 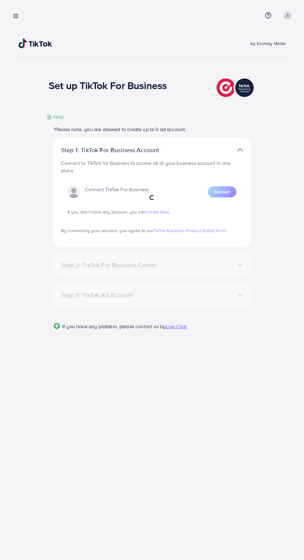 I want to click on span: Live Chat, so click(x=176, y=326).